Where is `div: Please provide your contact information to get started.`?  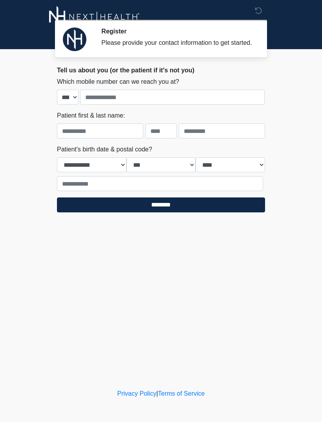 div: Please provide your contact information to get started. is located at coordinates (177, 43).